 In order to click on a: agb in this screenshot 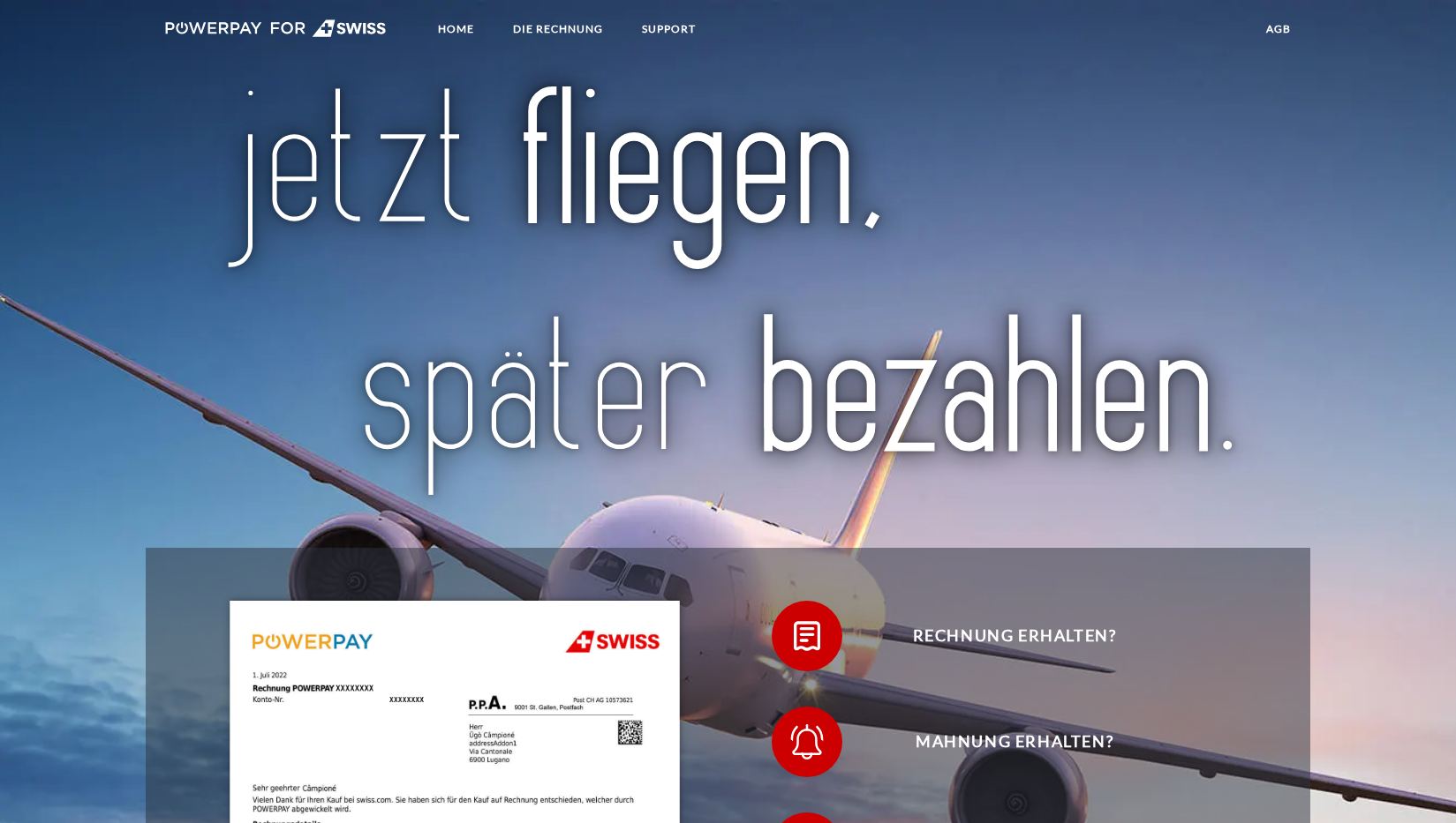, I will do `click(1278, 29)`.